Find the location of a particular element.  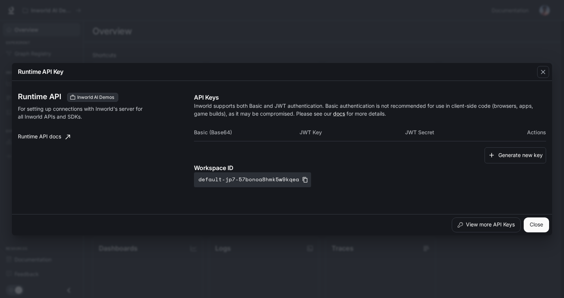

button: Close is located at coordinates (536, 225).